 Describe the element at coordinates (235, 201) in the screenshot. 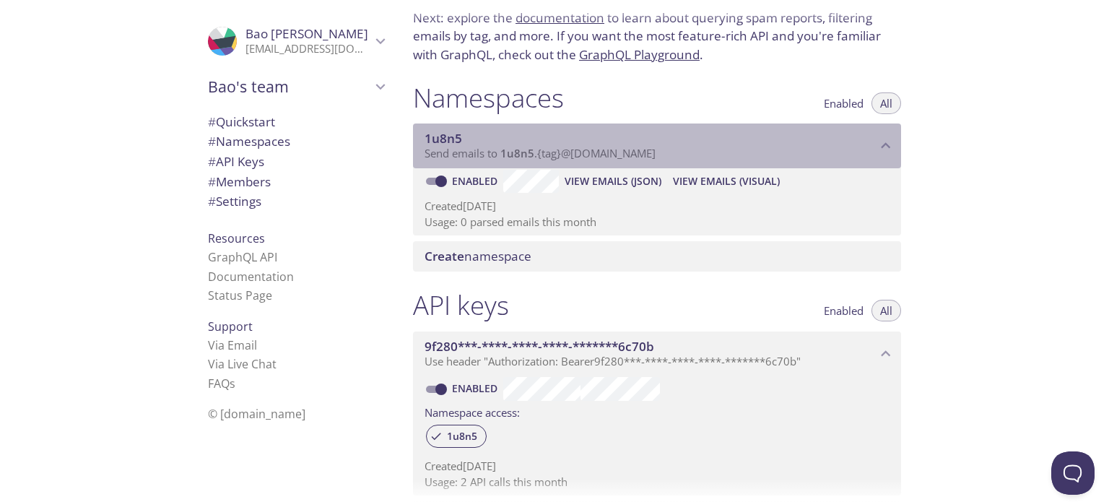

I see `span: Settings` at that location.